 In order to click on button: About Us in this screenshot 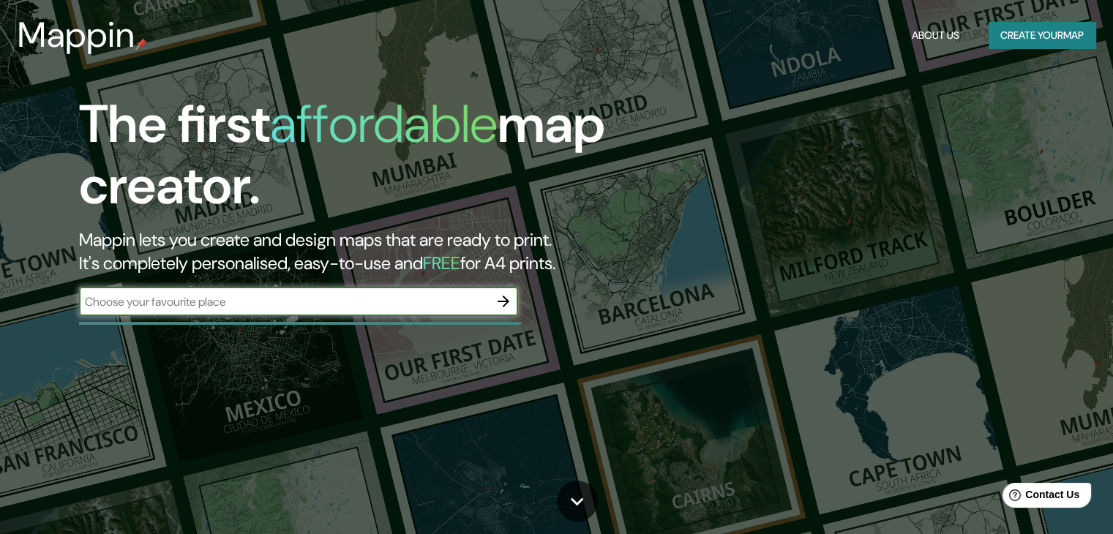, I will do `click(935, 35)`.